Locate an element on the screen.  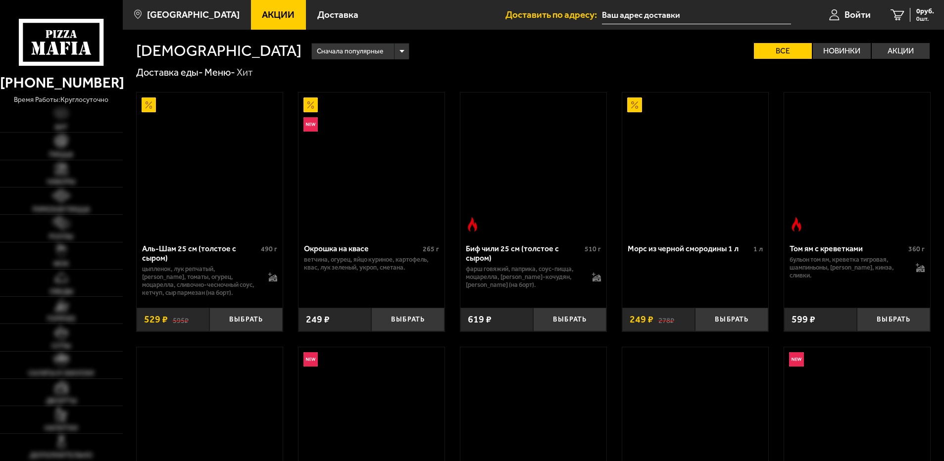
div: Аль-Шам 25 см (толстое с сыром) is located at coordinates (200, 253).